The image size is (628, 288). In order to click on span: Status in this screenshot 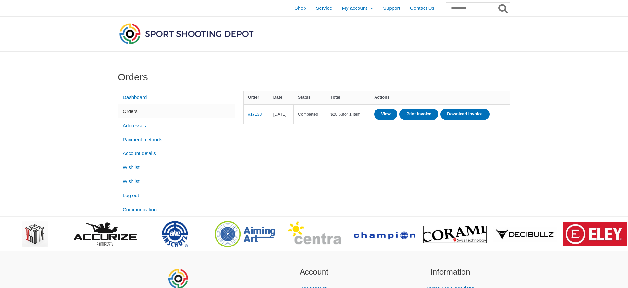, I will do `click(304, 97)`.